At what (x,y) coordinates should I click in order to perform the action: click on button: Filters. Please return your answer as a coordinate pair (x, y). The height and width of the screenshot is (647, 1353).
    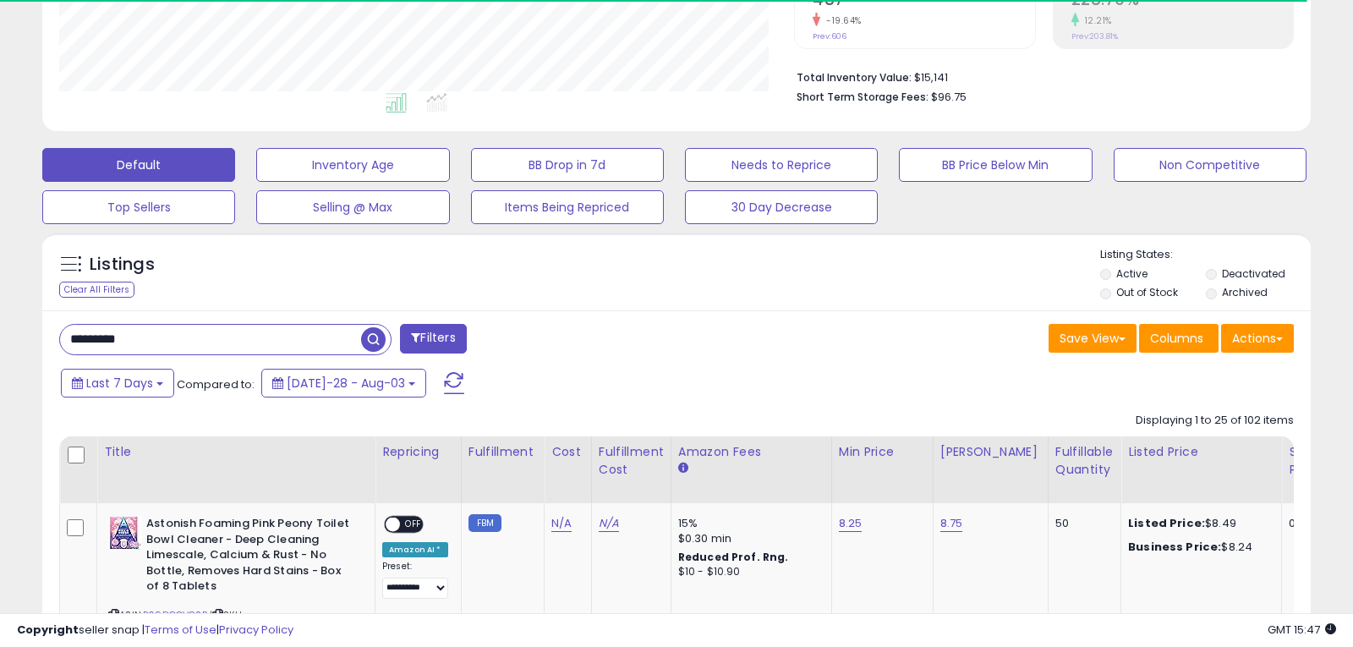
    Looking at the image, I should click on (433, 338).